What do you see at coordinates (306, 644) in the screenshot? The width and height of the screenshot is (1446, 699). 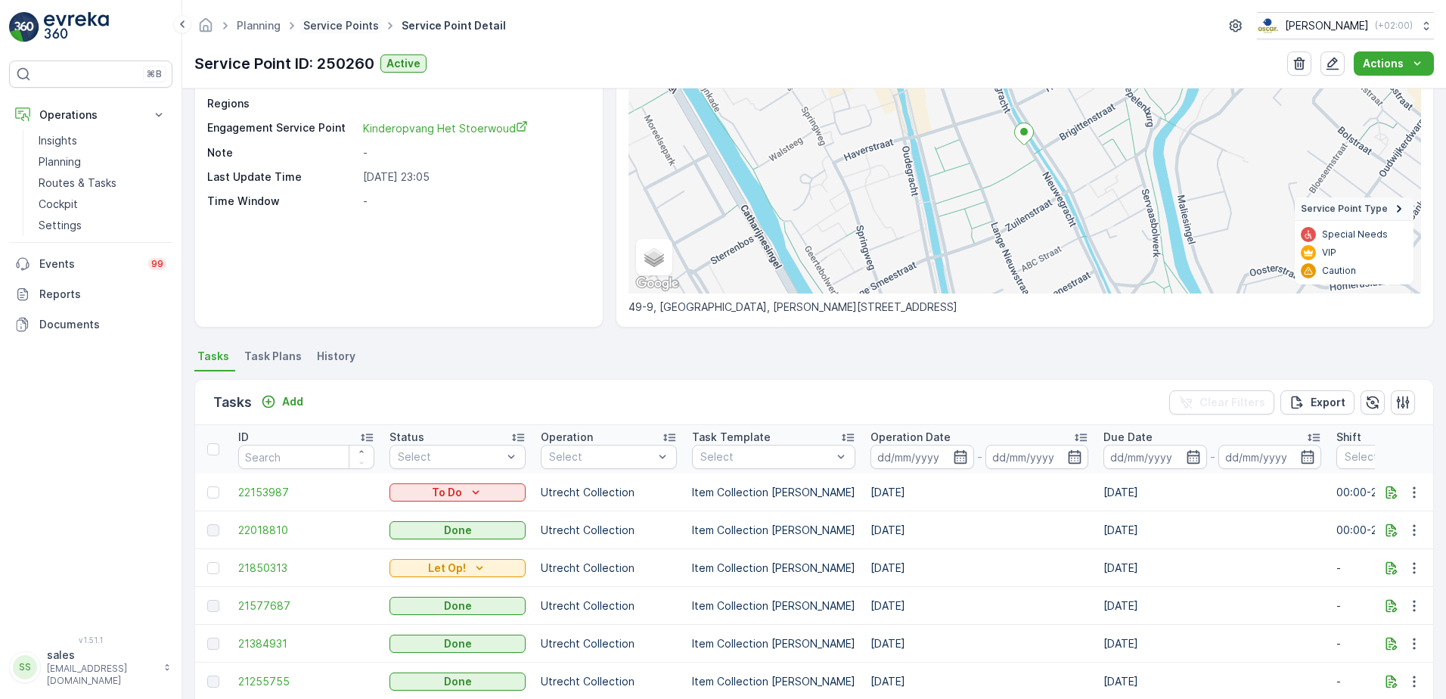 I see `span: 21384931` at bounding box center [306, 644].